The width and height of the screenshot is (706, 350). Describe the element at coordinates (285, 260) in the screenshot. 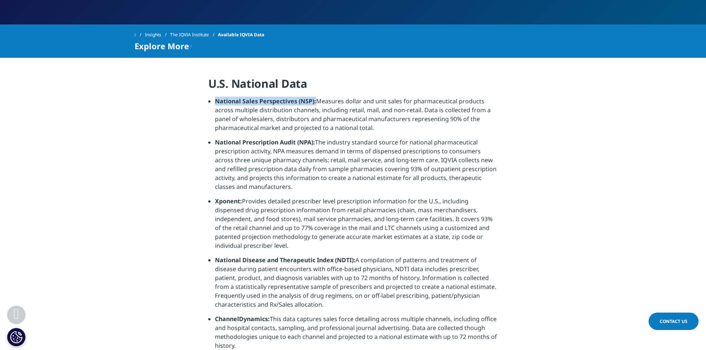

I see `strong: National Disease and Therapeutic Index (NDTI):` at that location.